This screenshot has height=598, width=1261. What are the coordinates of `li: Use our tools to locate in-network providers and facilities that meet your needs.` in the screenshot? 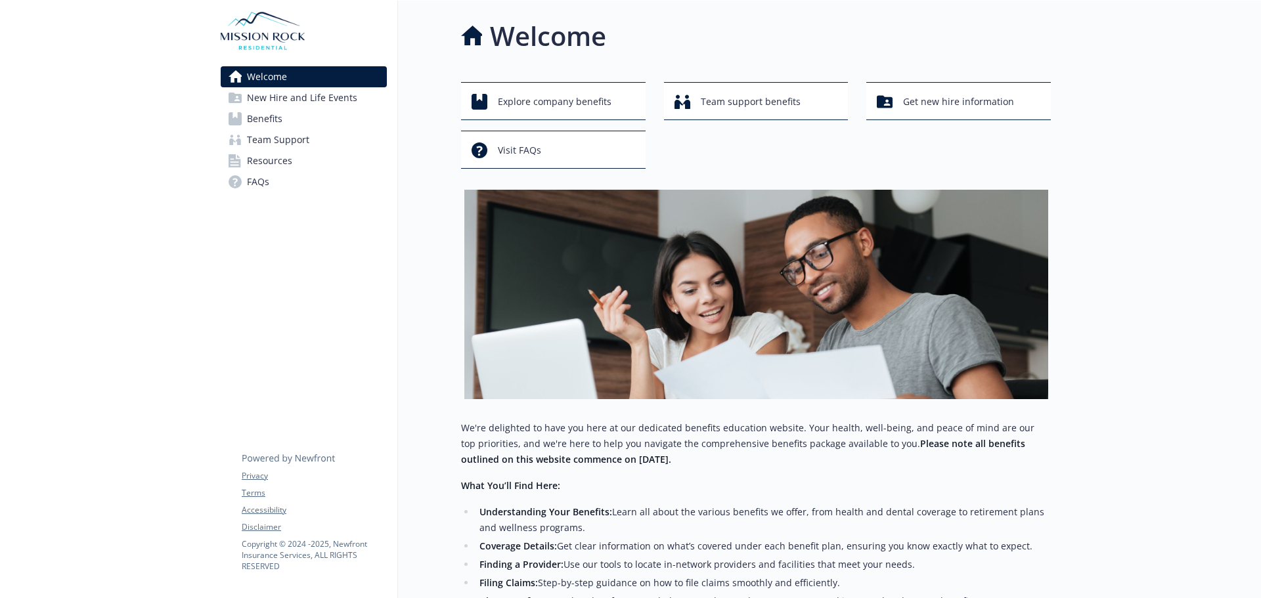 It's located at (763, 565).